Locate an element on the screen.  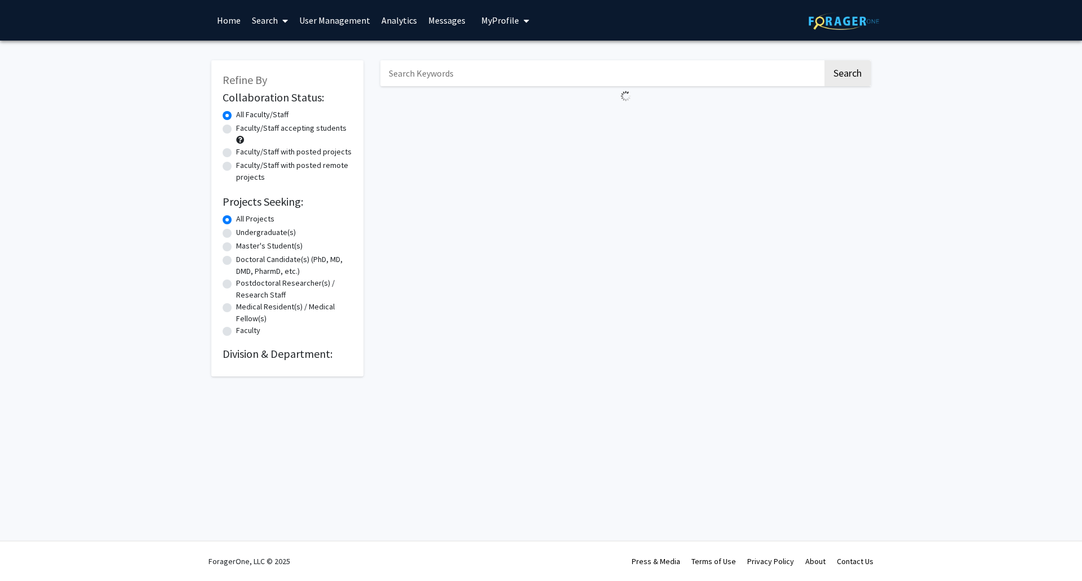
a: Analytics is located at coordinates (399, 20).